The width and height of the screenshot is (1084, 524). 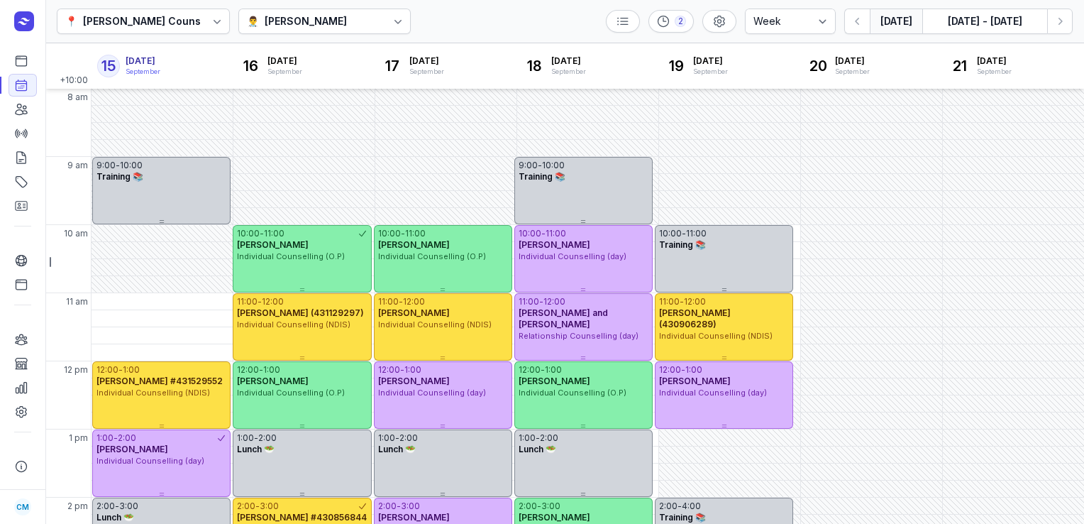 What do you see at coordinates (250, 66) in the screenshot?
I see `div: 16` at bounding box center [250, 66].